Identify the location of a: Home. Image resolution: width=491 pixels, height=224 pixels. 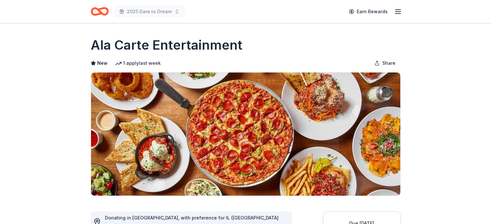
(100, 11).